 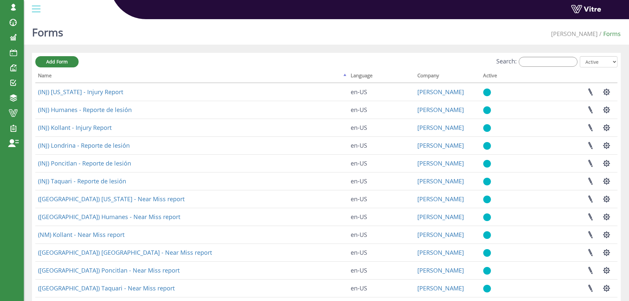 I want to click on th: Active, so click(x=503, y=77).